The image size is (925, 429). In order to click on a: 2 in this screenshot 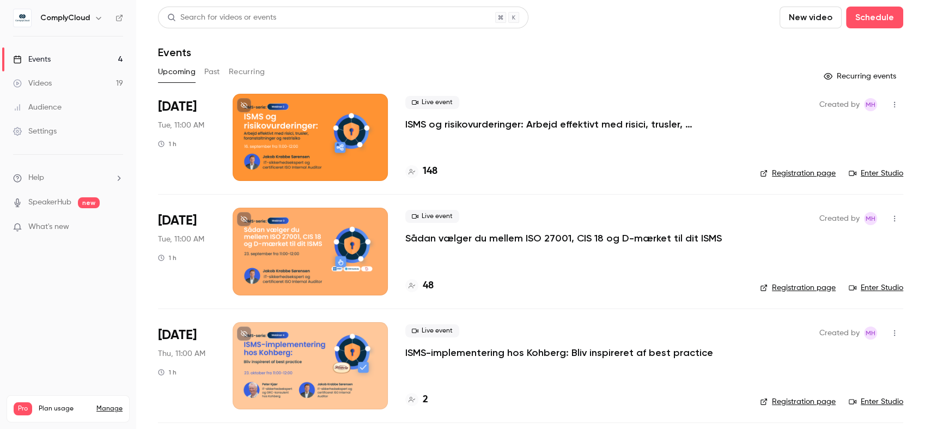, I will do `click(417, 399)`.